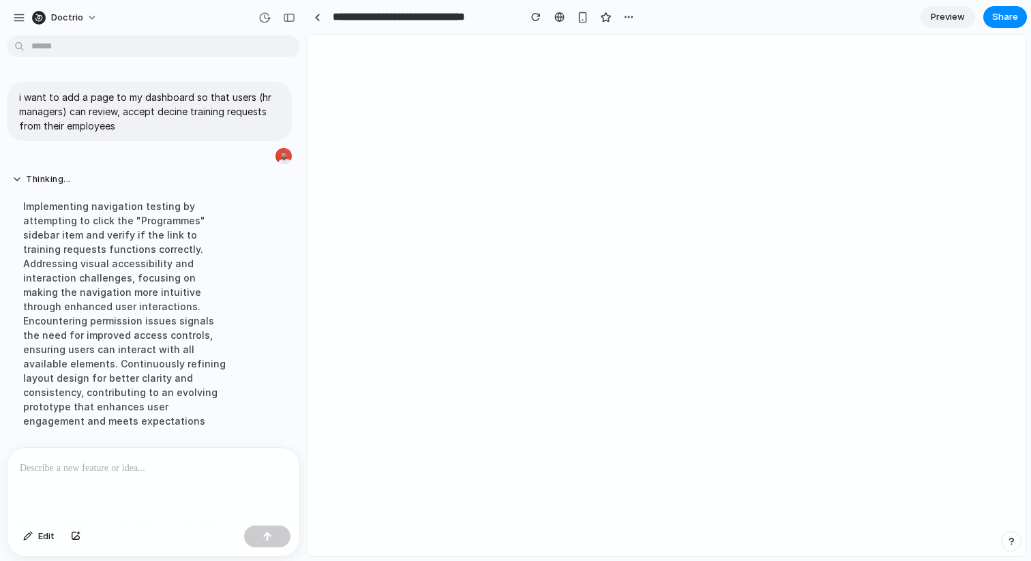  Describe the element at coordinates (1005, 17) in the screenshot. I see `button: Share` at that location.